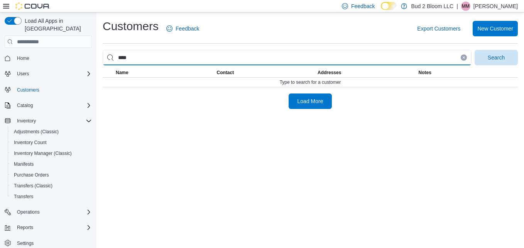 This screenshot has height=248, width=524. I want to click on span: Search, so click(496, 57).